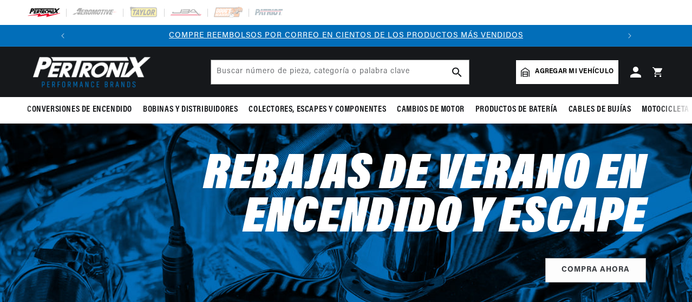 The image size is (692, 302). I want to click on summary: Cambios de motor, so click(431, 109).